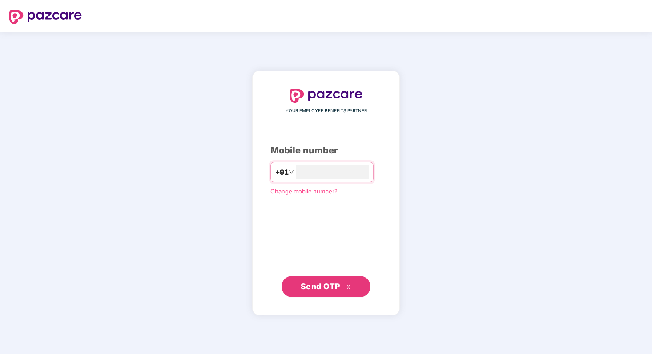 The width and height of the screenshot is (652, 354). What do you see at coordinates (326, 111) in the screenshot?
I see `span: YOUR EMPLOYEE BENEFITS PARTNER` at bounding box center [326, 111].